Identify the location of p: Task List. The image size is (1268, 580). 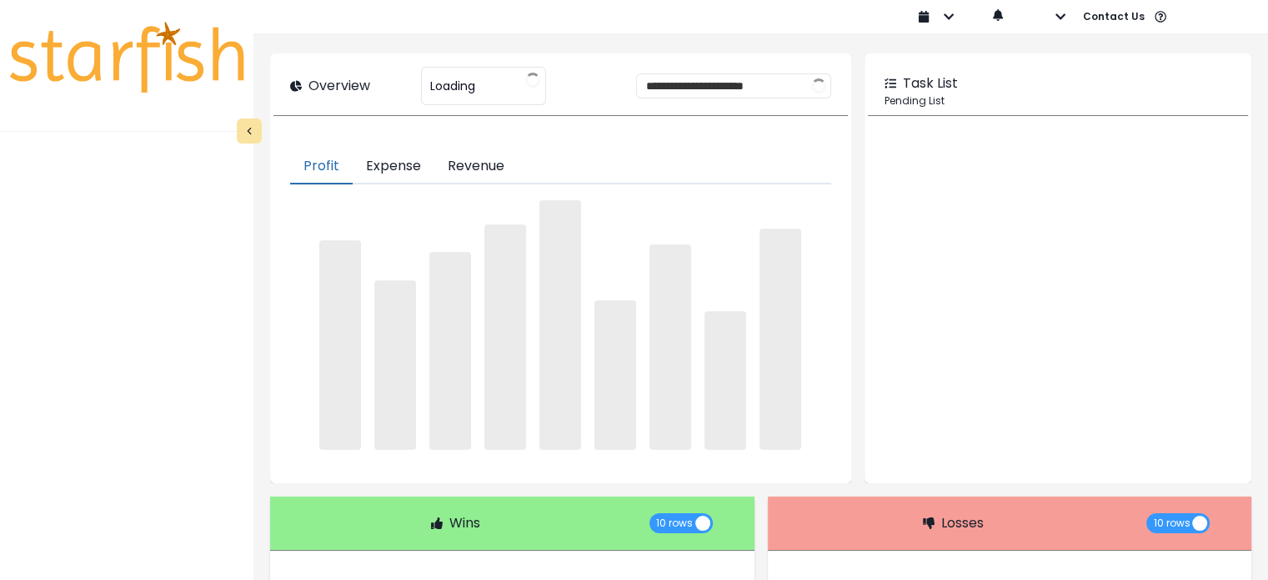
(931, 83).